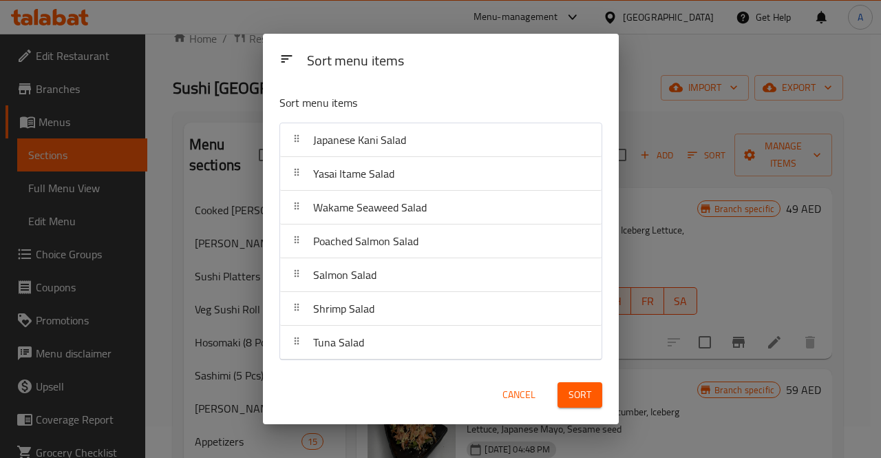 This screenshot has width=881, height=458. I want to click on button: Cancel, so click(519, 394).